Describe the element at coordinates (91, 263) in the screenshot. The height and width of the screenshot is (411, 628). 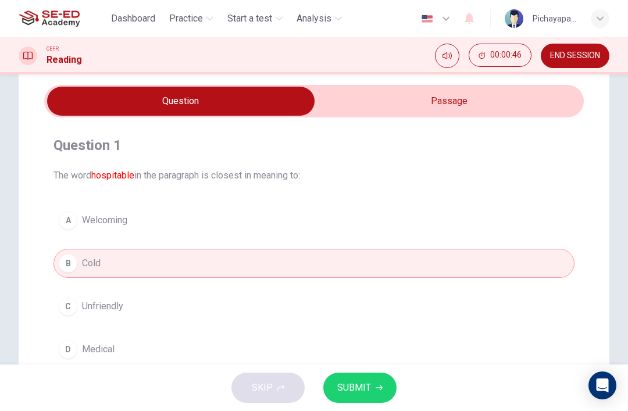
I see `span: Cold` at that location.